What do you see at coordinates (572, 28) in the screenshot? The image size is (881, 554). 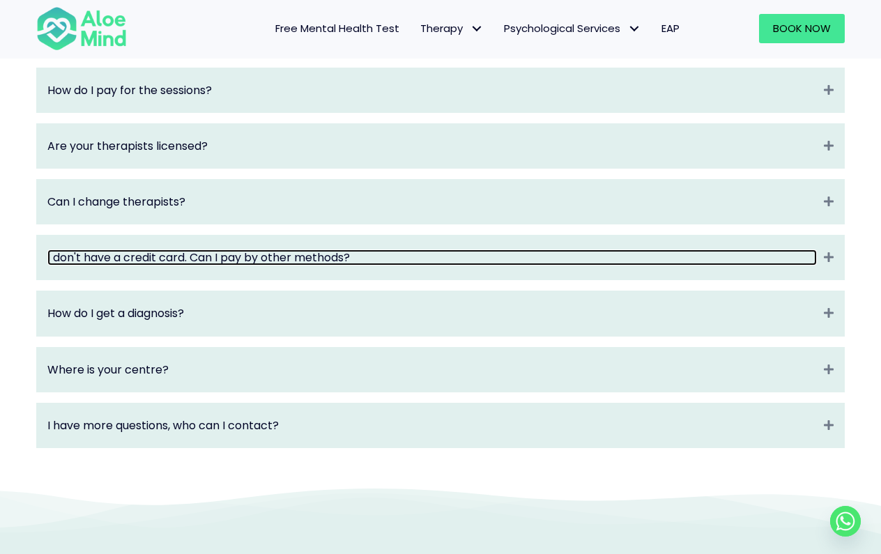 I see `span: Psychological Services` at bounding box center [572, 28].